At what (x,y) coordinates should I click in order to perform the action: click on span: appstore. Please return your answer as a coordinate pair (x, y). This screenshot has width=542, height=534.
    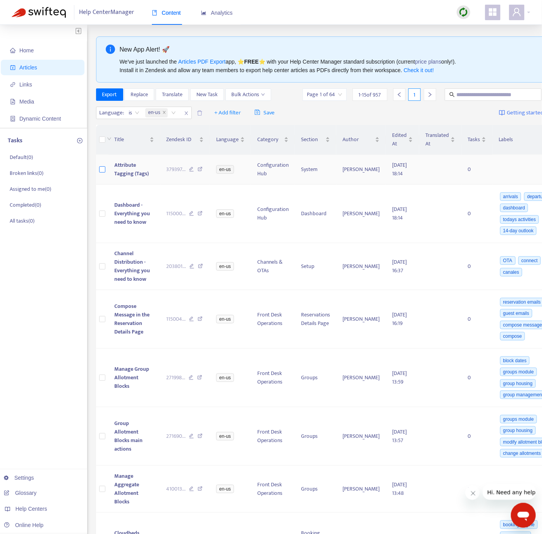
    Looking at the image, I should click on (493, 12).